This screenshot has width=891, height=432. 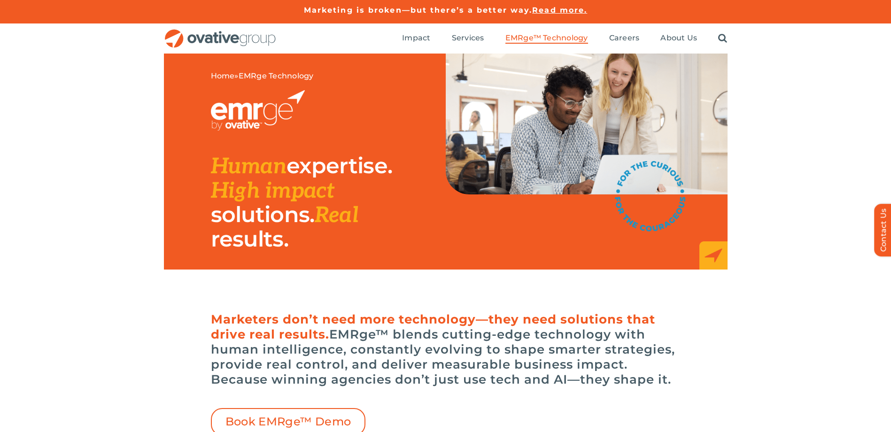 I want to click on a: Services, so click(x=468, y=39).